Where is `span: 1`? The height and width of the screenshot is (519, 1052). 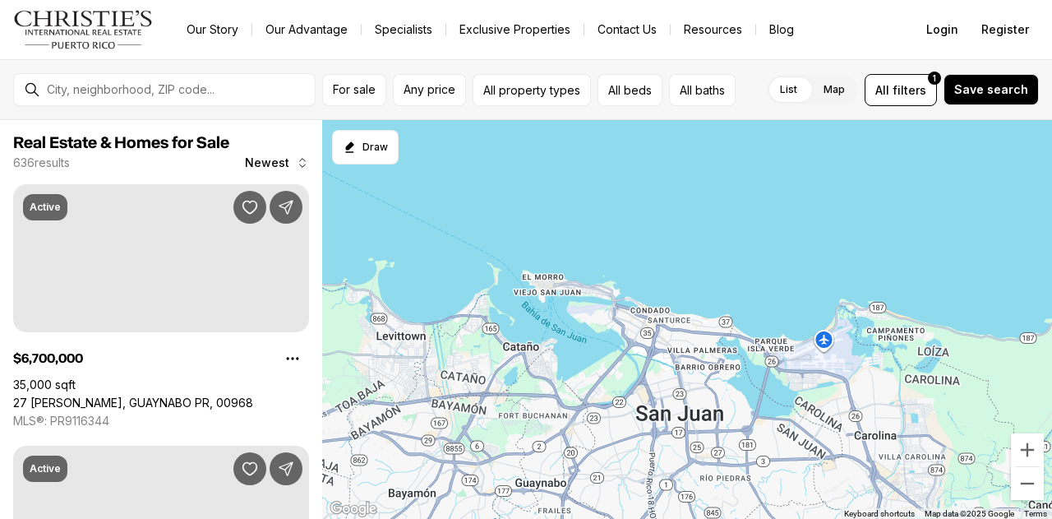 span: 1 is located at coordinates (935, 78).